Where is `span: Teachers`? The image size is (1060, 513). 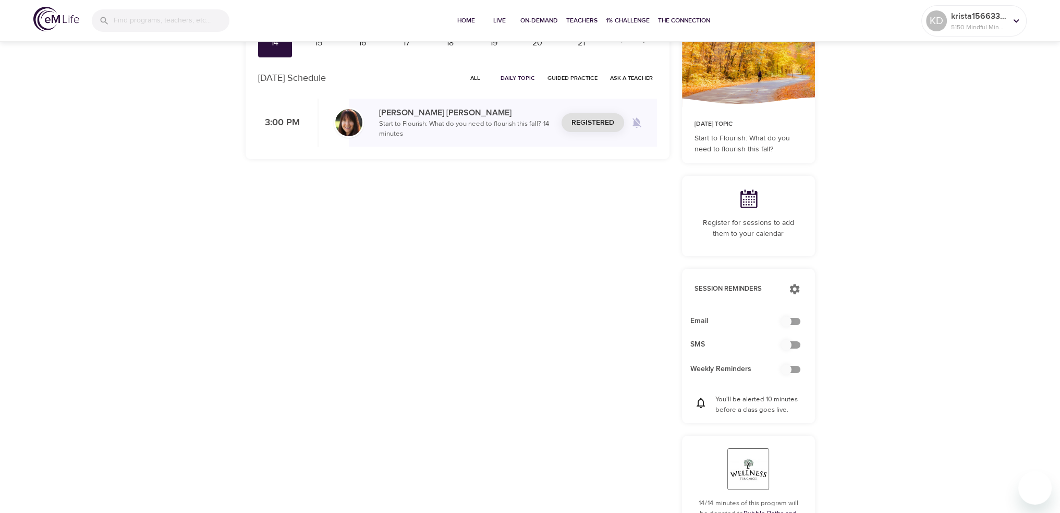
span: Teachers is located at coordinates (582, 20).